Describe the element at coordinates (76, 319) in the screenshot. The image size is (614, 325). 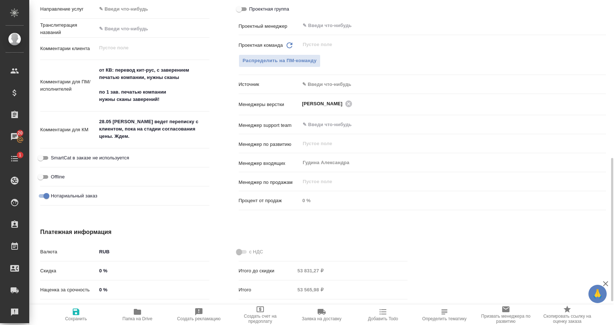
I see `span: Сохранить` at that location.